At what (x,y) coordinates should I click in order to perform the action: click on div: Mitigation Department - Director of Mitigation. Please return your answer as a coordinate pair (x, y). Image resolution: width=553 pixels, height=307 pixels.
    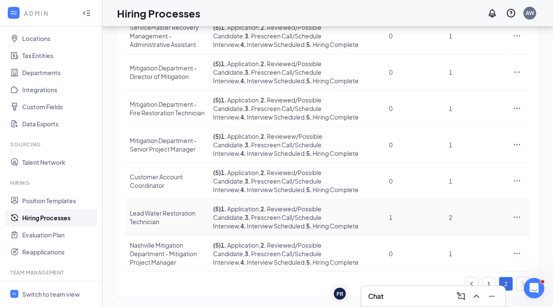
    Looking at the image, I should click on (167, 72).